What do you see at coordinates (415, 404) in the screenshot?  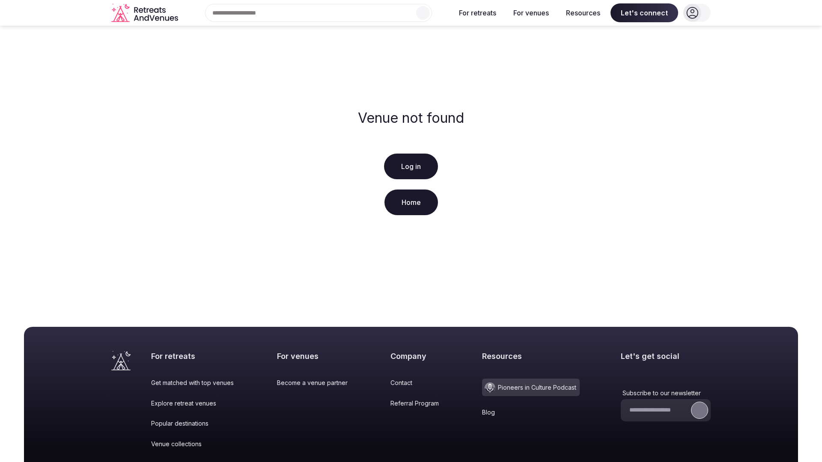 I see `a: Referral Program` at bounding box center [415, 404].